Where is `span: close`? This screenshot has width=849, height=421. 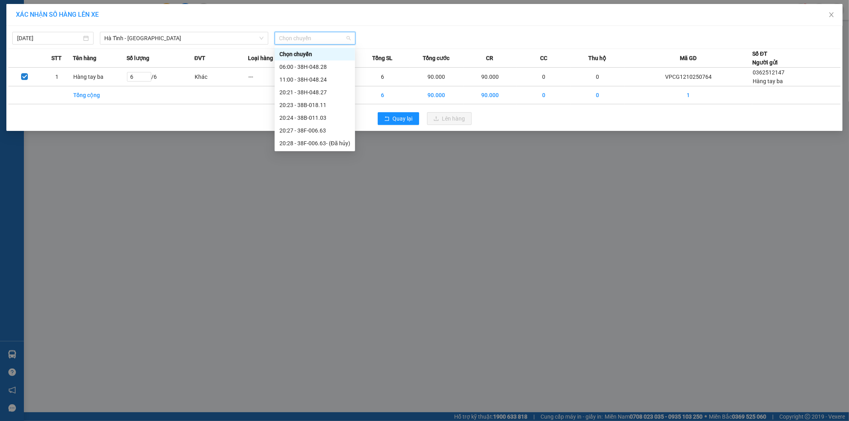
span: close is located at coordinates (831, 15).